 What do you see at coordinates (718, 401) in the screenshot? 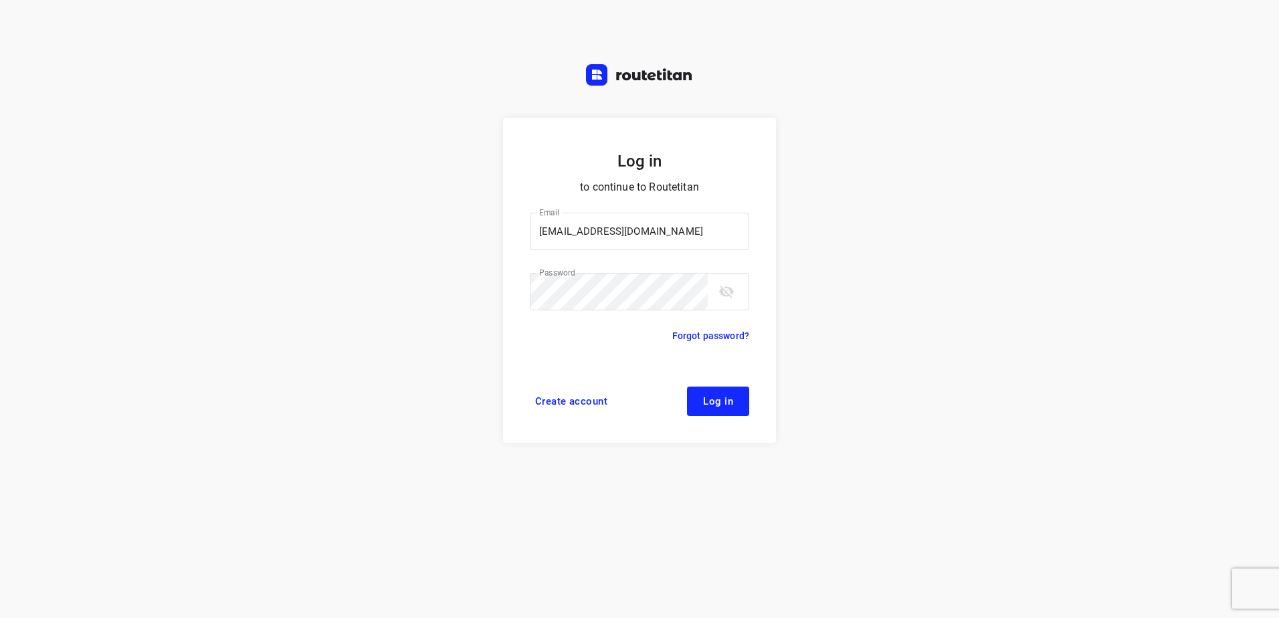
I see `span: Log in` at bounding box center [718, 401].